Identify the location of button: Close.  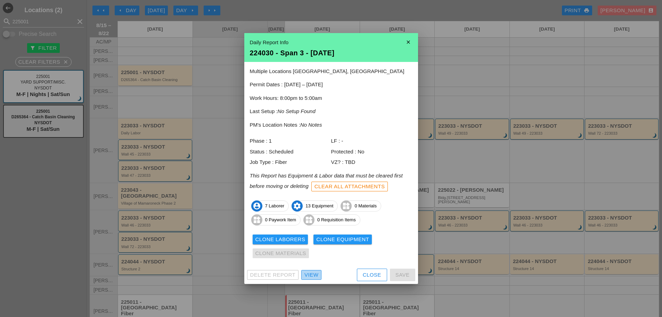
(372, 275).